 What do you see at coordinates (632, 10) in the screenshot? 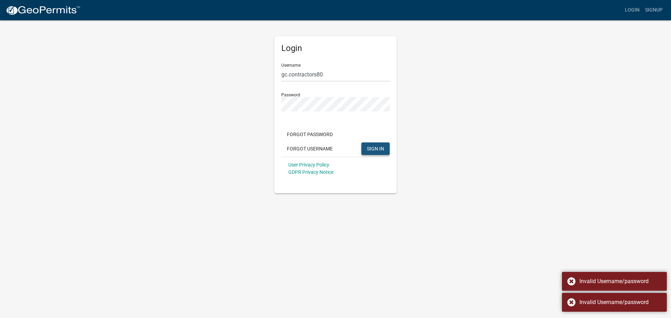
I see `a: Login` at bounding box center [632, 10].